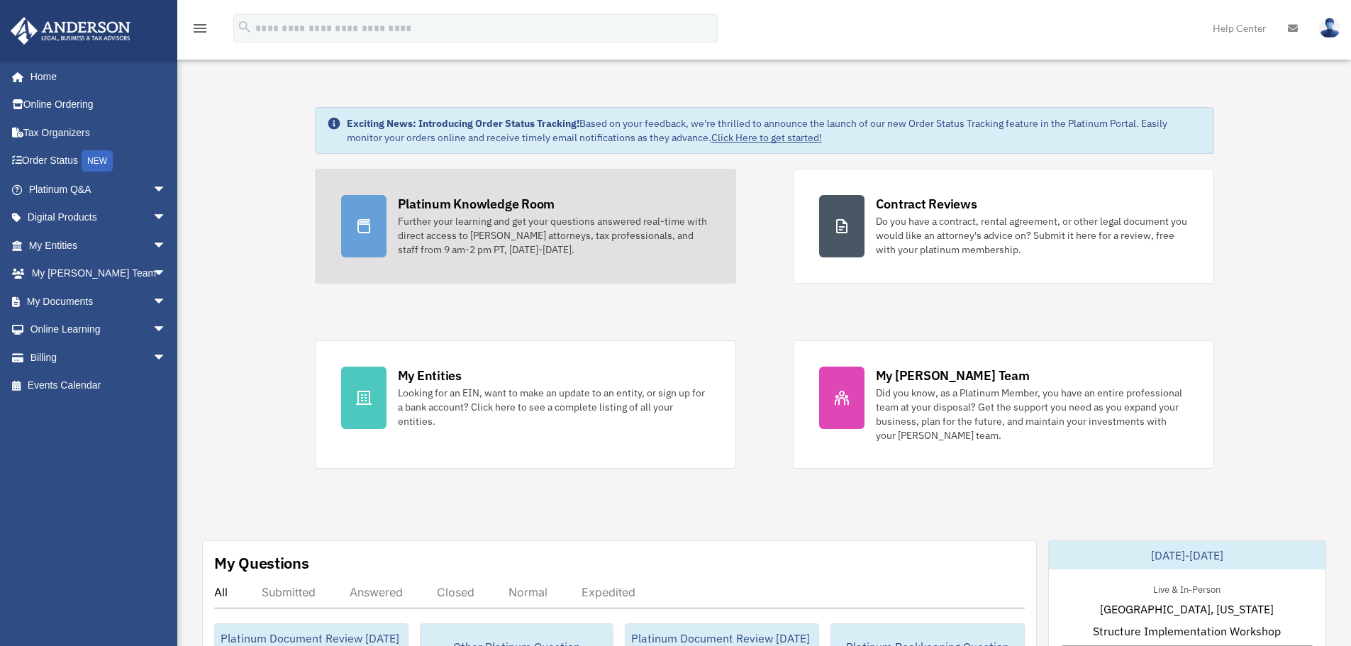 This screenshot has height=646, width=1351. Describe the element at coordinates (99, 133) in the screenshot. I see `a: Tax Organizers` at that location.